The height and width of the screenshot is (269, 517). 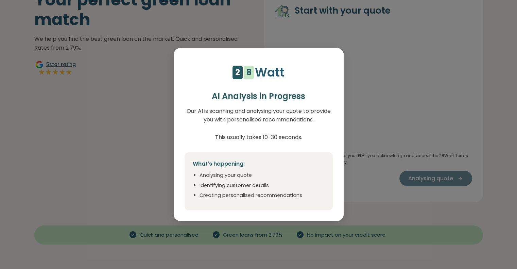 I want to click on li: Creating personalised recommendations, so click(x=262, y=195).